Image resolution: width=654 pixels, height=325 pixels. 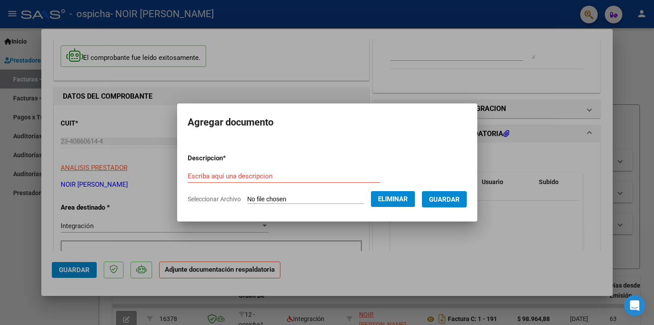 What do you see at coordinates (635, 305) in the screenshot?
I see `div: Open Intercom Messenger` at bounding box center [635, 305].